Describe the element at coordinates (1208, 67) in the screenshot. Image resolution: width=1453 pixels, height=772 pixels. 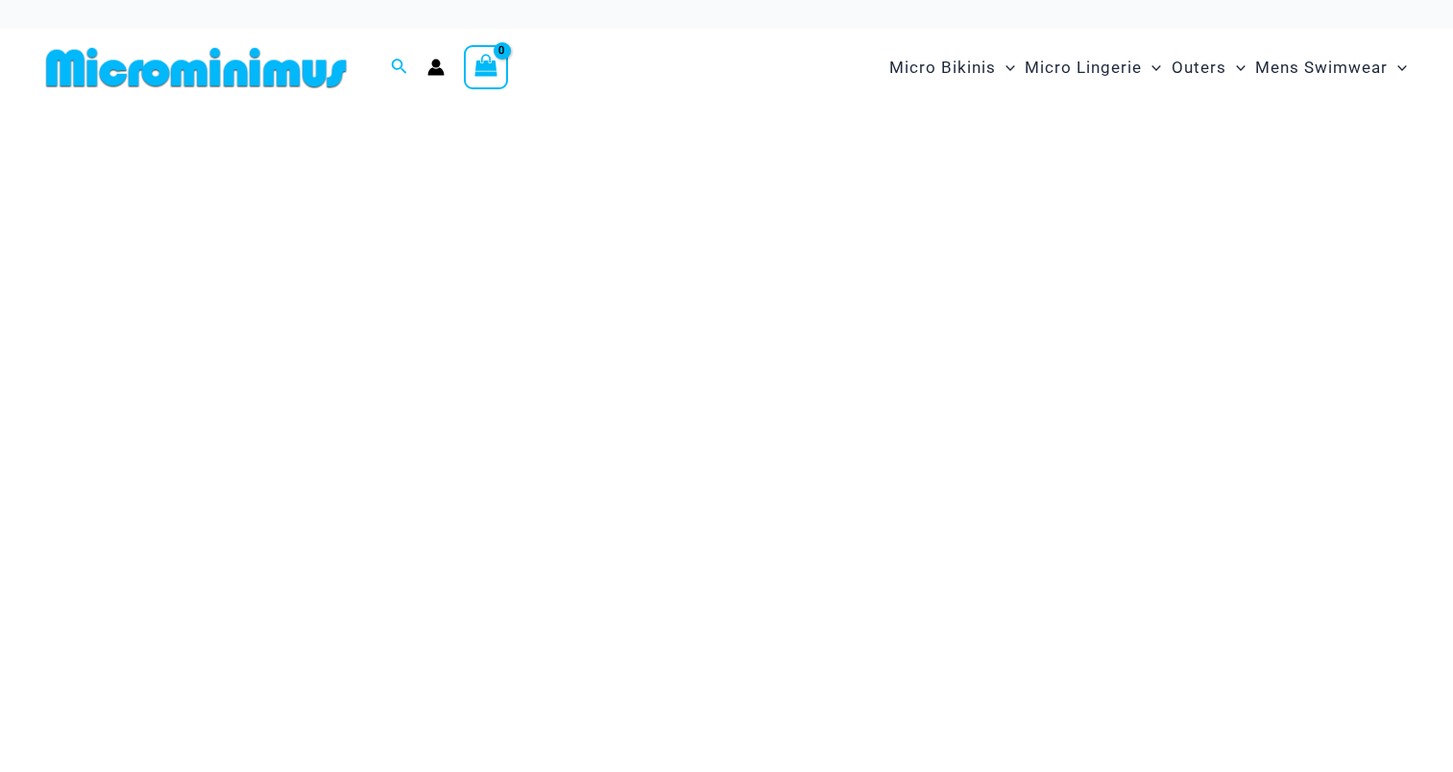
I see `a: OutersMenu ToggleMenu Toggle` at that location.